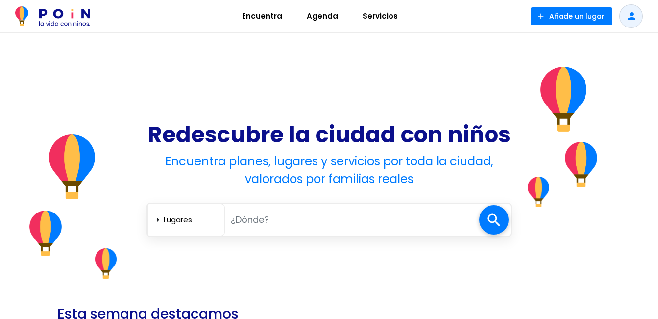  What do you see at coordinates (380, 16) in the screenshot?
I see `span: Servicios` at bounding box center [380, 16].